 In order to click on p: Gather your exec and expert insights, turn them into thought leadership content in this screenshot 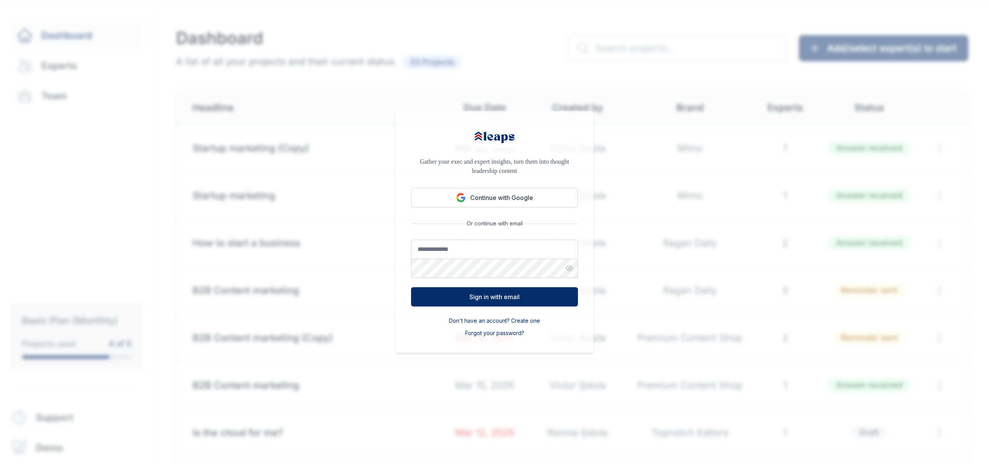, I will do `click(495, 167)`.